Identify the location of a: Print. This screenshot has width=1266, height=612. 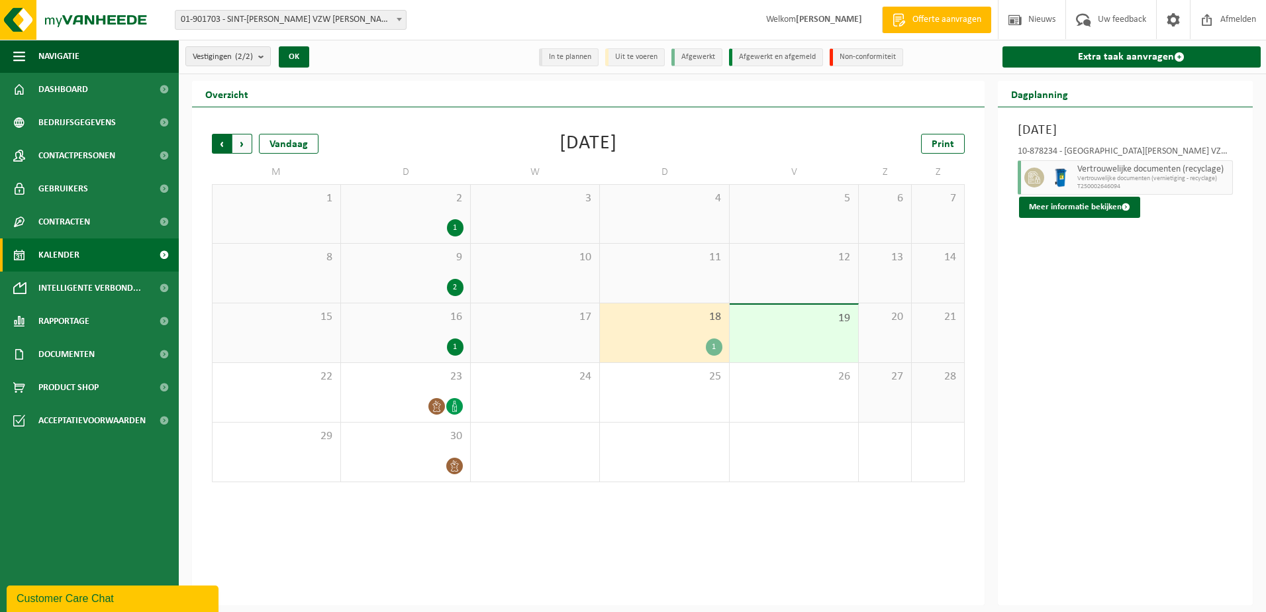
(943, 144).